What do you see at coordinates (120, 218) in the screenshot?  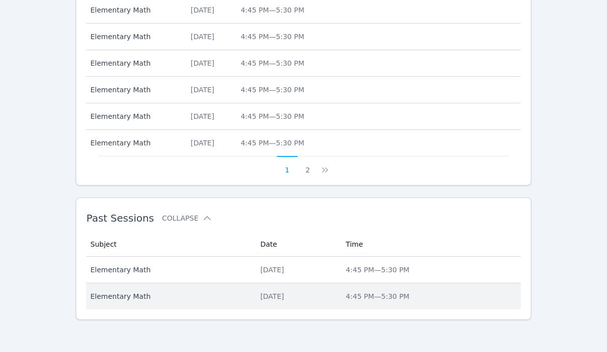 I see `span: Past Sessions` at bounding box center [120, 218].